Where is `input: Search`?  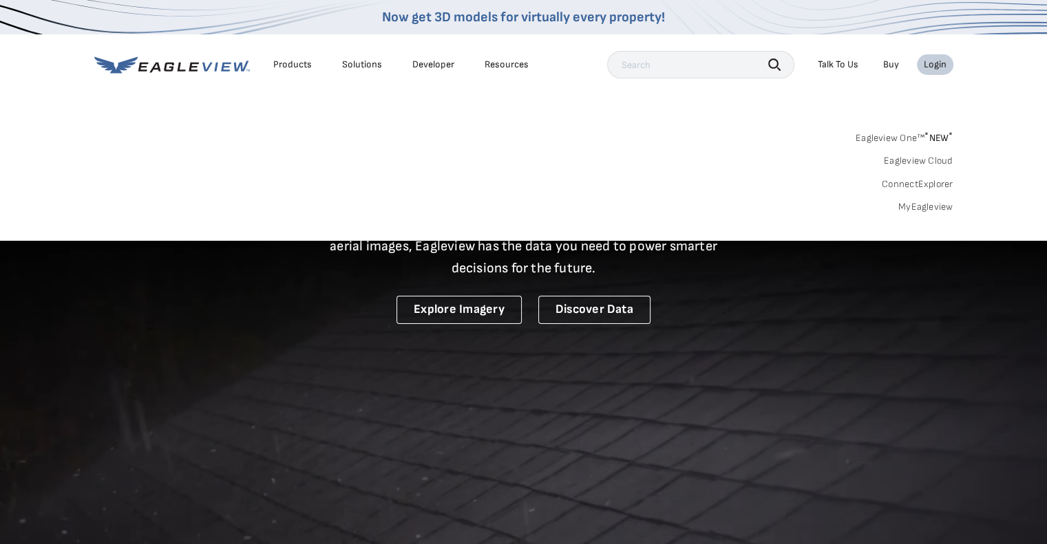 input: Search is located at coordinates (701, 65).